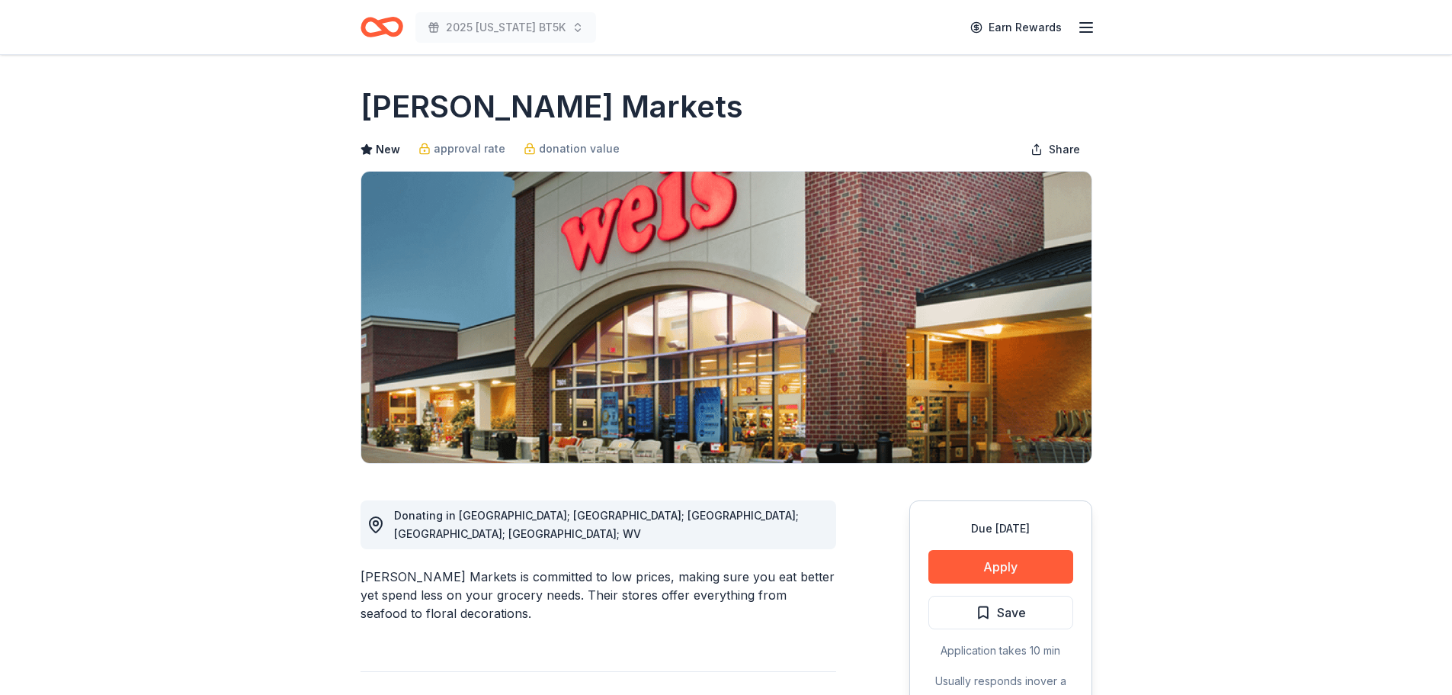  What do you see at coordinates (1012, 612) in the screenshot?
I see `span: Save` at bounding box center [1012, 612].